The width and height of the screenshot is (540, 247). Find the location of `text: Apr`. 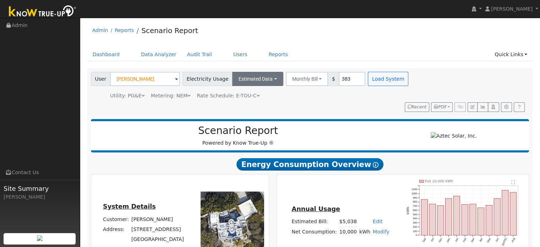

text: Apr is located at coordinates (481, 239).